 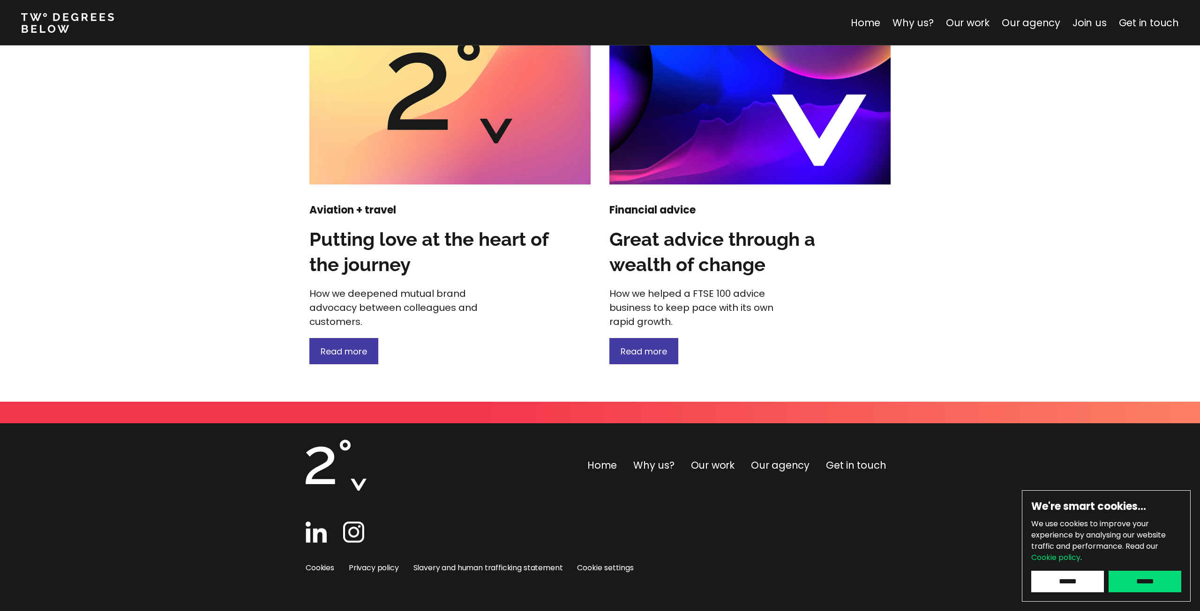 I want to click on p: How we deepened mutual brand advocacy between colleagues and customers., so click(x=401, y=308).